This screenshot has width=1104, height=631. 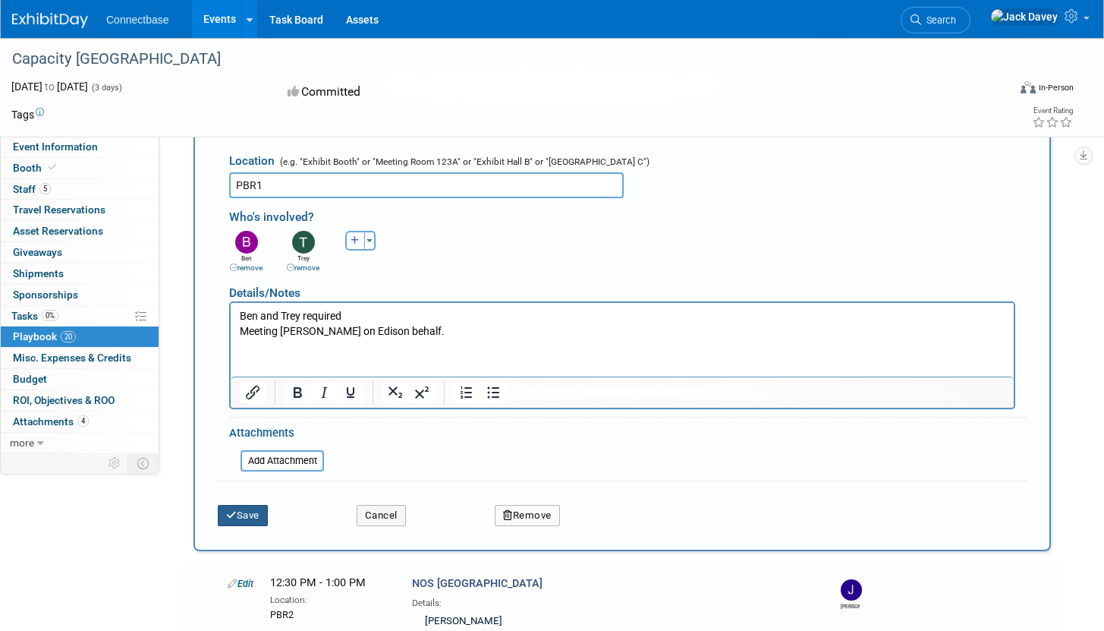 What do you see at coordinates (83, 420) in the screenshot?
I see `span: 4` at bounding box center [83, 420].